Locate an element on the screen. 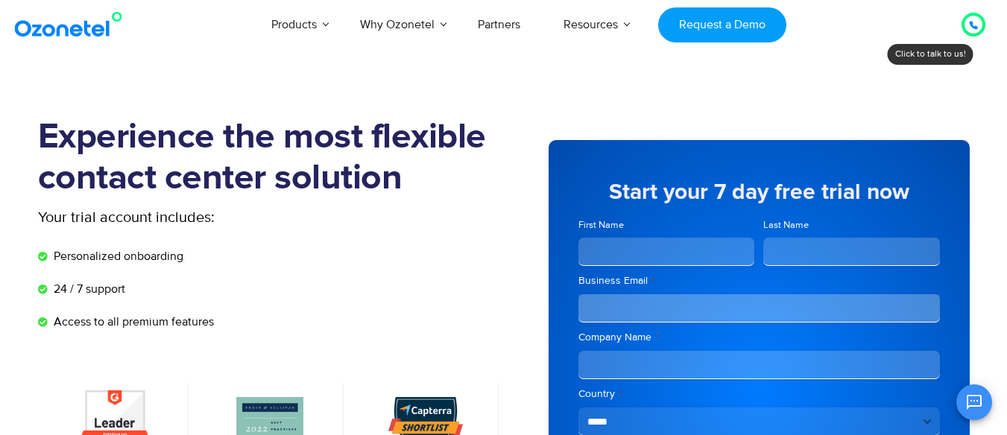 This screenshot has height=435, width=1007. p: Your trial account includes: is located at coordinates (215, 218).